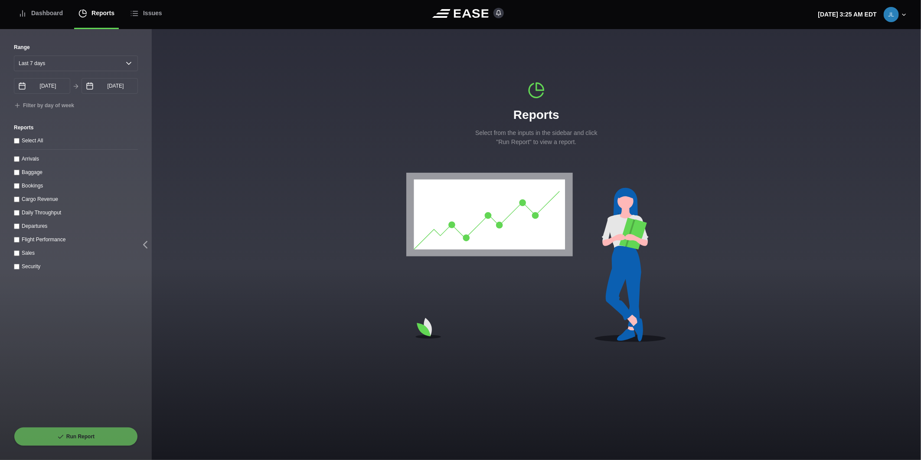  Describe the element at coordinates (76, 127) in the screenshot. I see `label: Reports` at that location.